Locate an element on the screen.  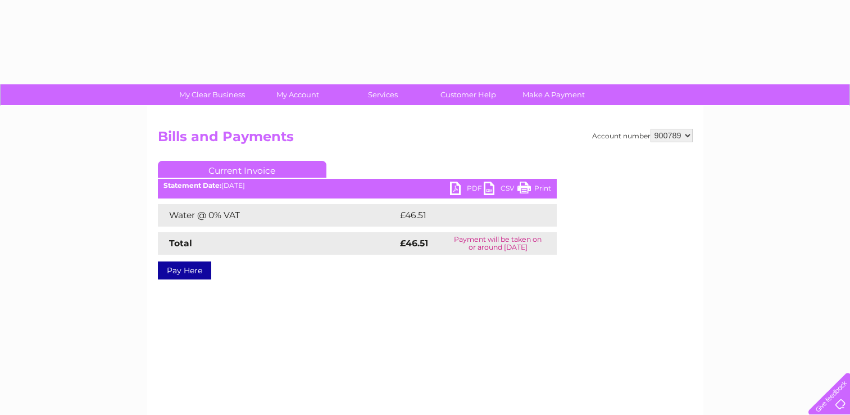
a: PDF is located at coordinates (467, 189).